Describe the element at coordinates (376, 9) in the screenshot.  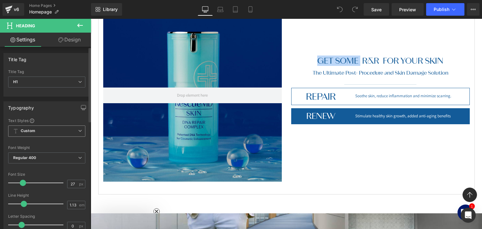
I see `span: Save` at that location.